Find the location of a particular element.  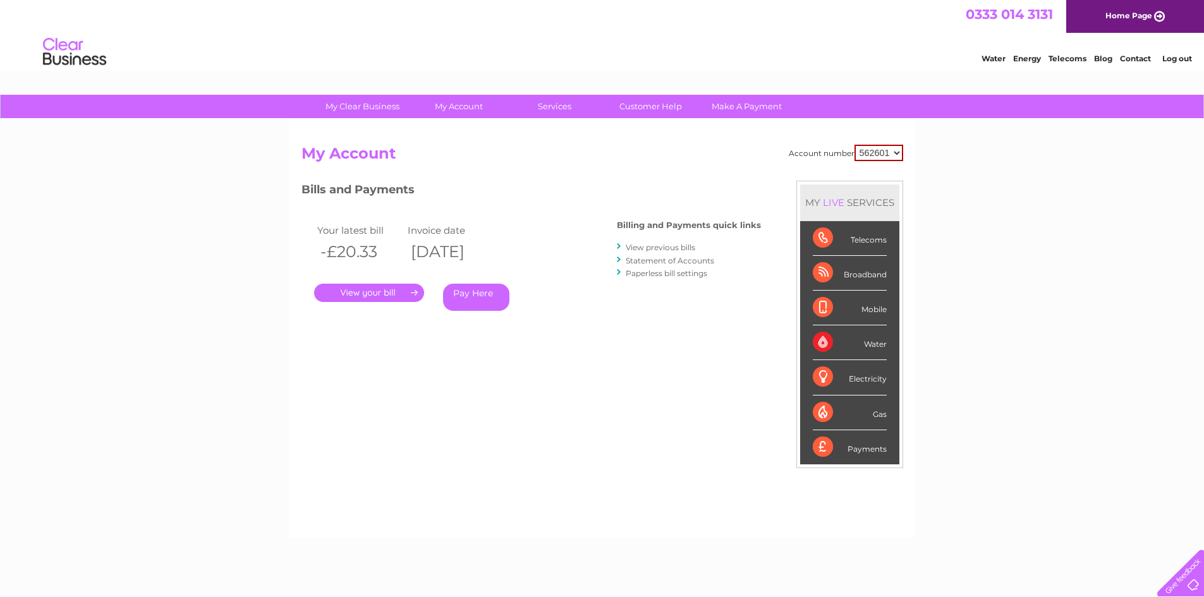

a: Statement of Accounts is located at coordinates (670, 260).